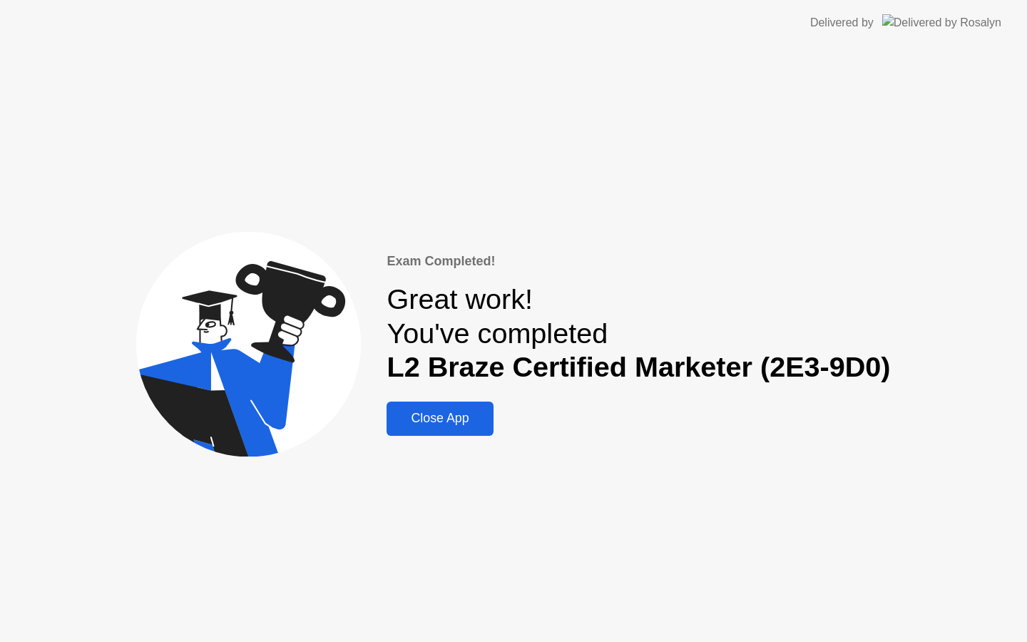  What do you see at coordinates (439, 418) in the screenshot?
I see `div: Close App` at bounding box center [439, 418].